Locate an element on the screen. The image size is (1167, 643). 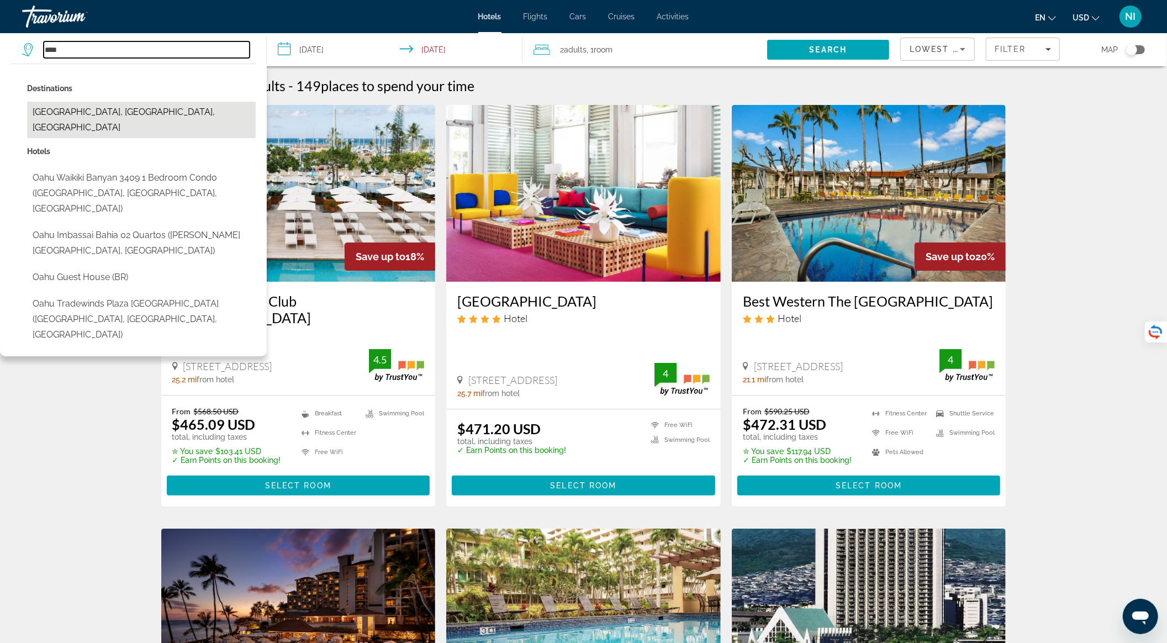
mat-select: Sort by is located at coordinates (937, 49).